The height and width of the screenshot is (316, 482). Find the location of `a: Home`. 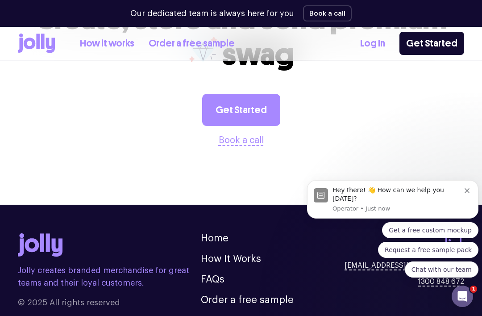

a: Home is located at coordinates (215, 238).